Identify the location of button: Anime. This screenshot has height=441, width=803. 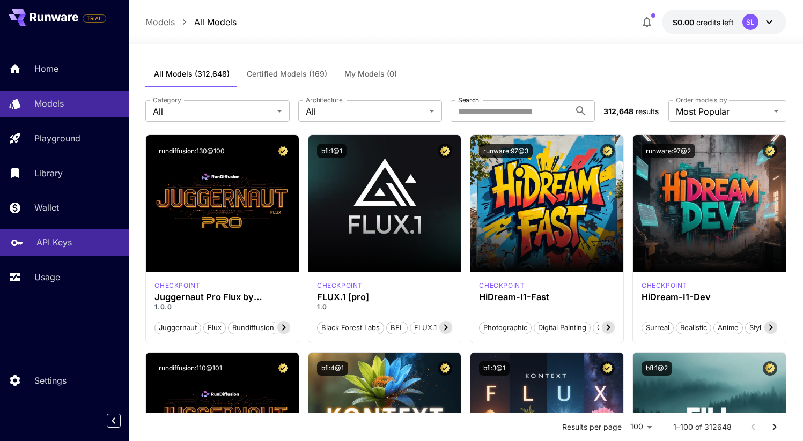
(728, 328).